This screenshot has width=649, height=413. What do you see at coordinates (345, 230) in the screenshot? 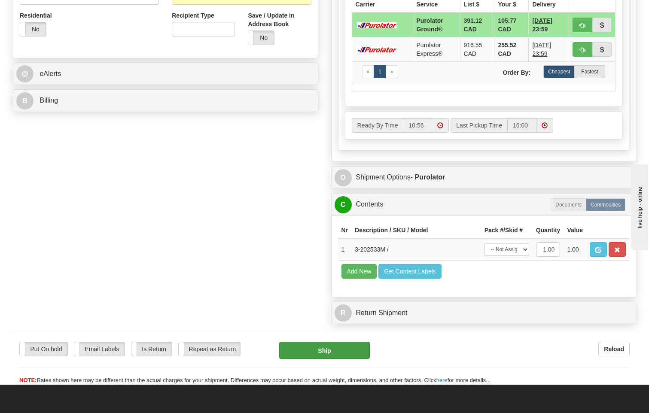
I see `th: Nr` at bounding box center [345, 230].